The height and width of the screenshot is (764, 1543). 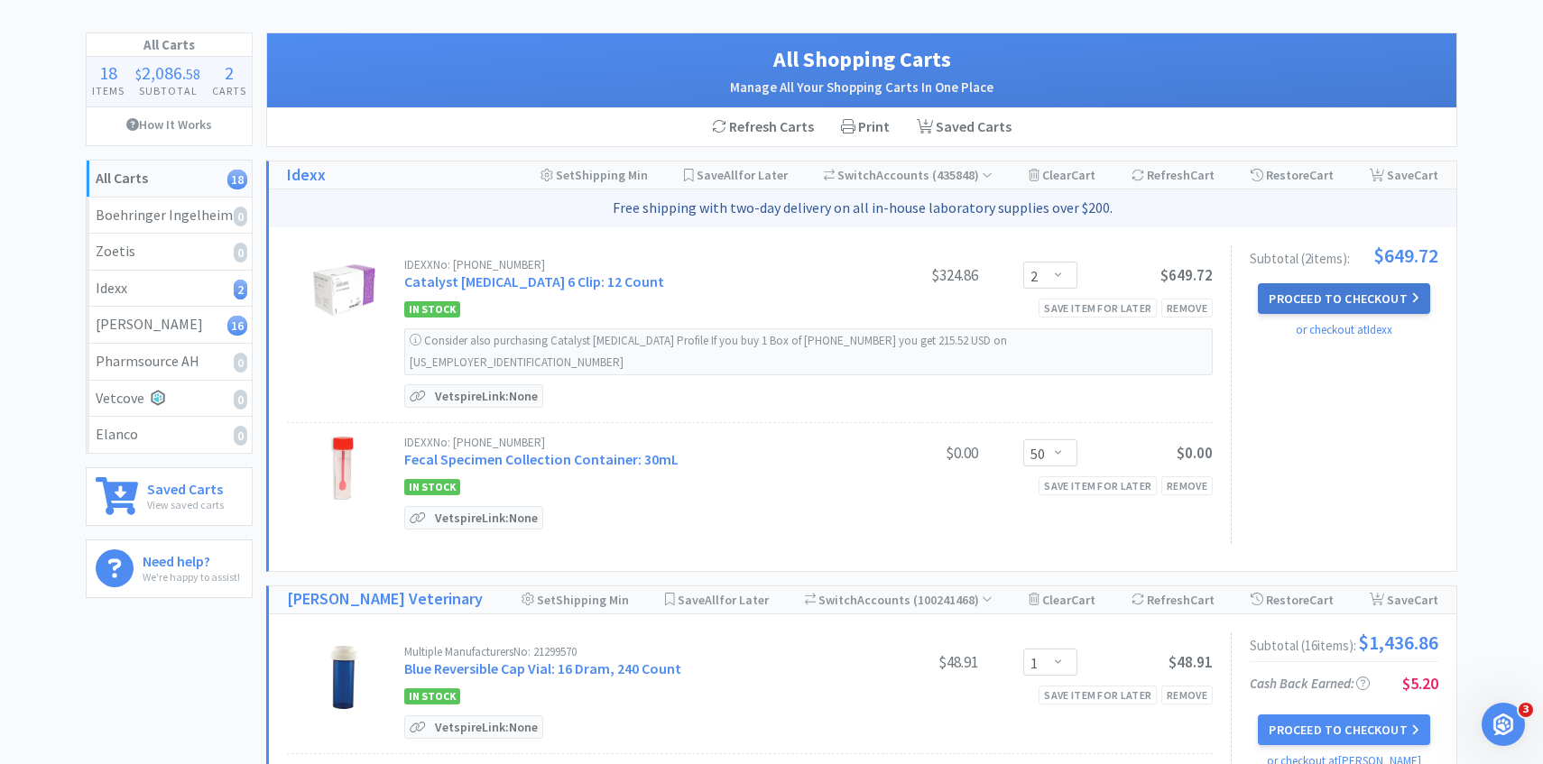 What do you see at coordinates (344, 291) in the screenshot?
I see `img: 0ece40a9b27849f28992ccf1621e745a_175066.png` at bounding box center [344, 291].